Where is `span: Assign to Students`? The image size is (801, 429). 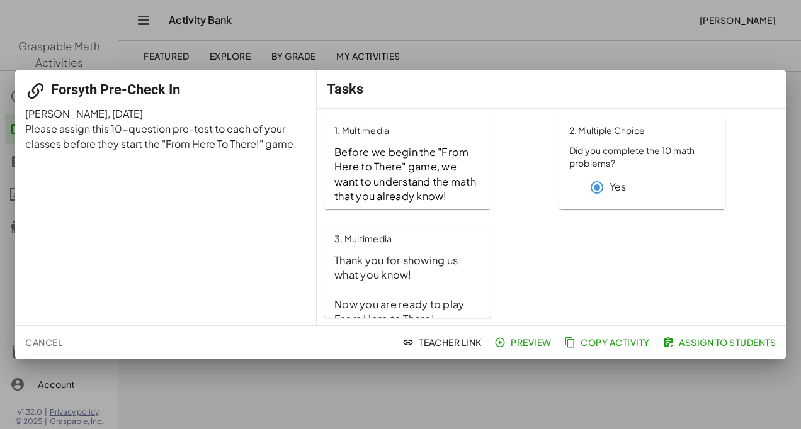 span: Assign to Students is located at coordinates (720, 343).